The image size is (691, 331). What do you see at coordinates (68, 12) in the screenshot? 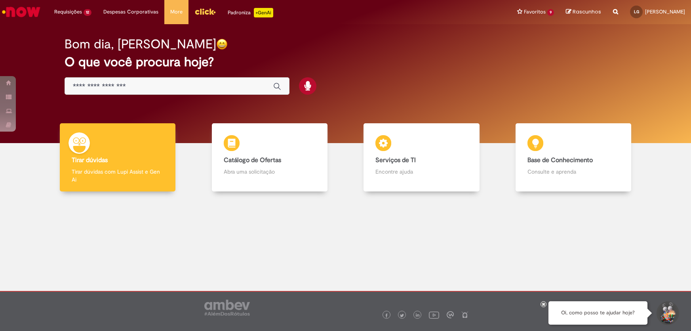
I see `span: Requisições` at bounding box center [68, 12].